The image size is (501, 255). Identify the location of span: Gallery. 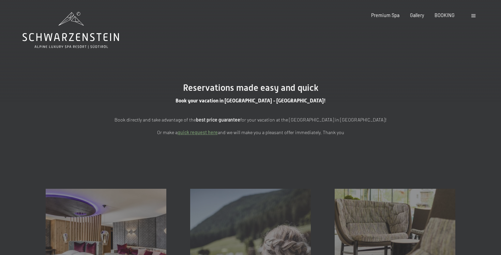
(417, 15).